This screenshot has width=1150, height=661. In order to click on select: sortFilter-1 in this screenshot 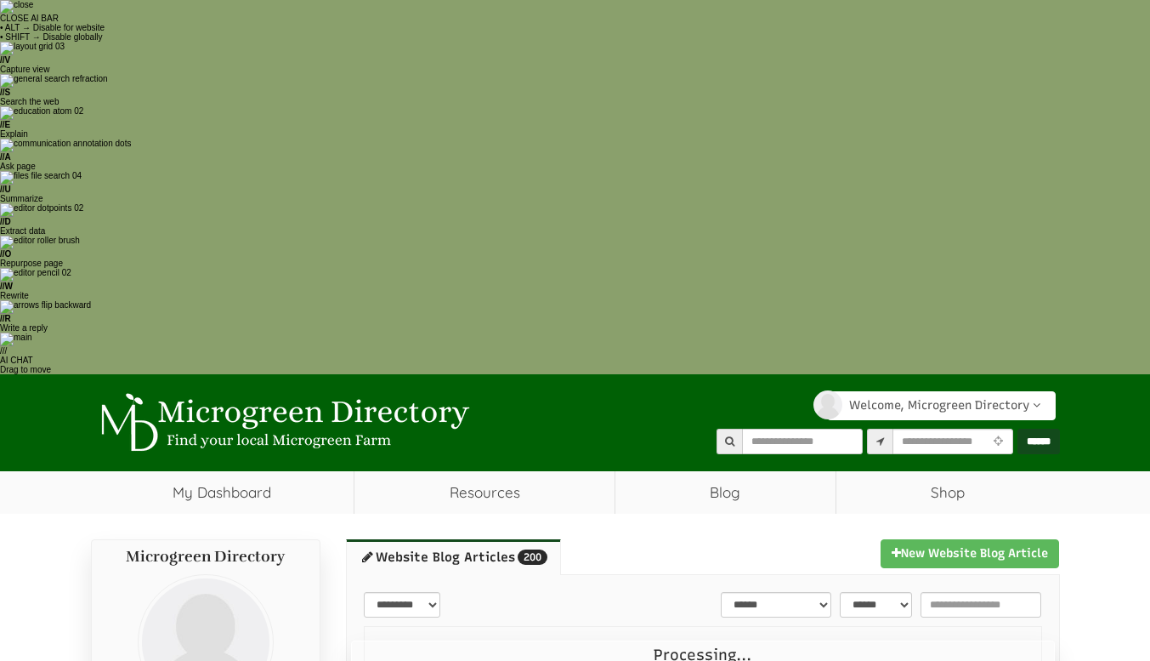, I will do `click(776, 605)`.